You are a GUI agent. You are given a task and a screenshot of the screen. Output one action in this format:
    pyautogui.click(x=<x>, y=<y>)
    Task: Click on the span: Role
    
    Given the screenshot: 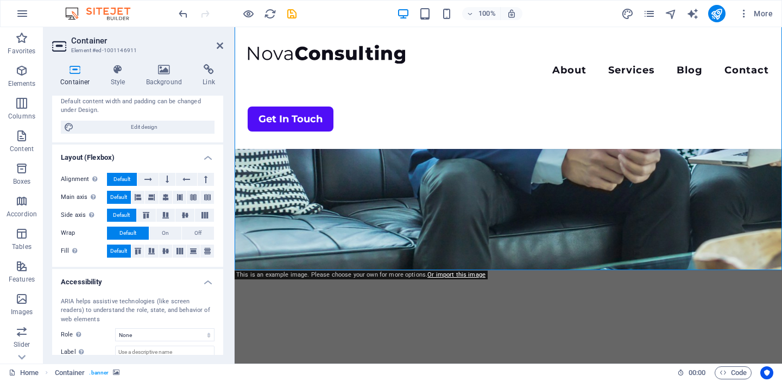 What is the action you would take?
    pyautogui.click(x=72, y=335)
    